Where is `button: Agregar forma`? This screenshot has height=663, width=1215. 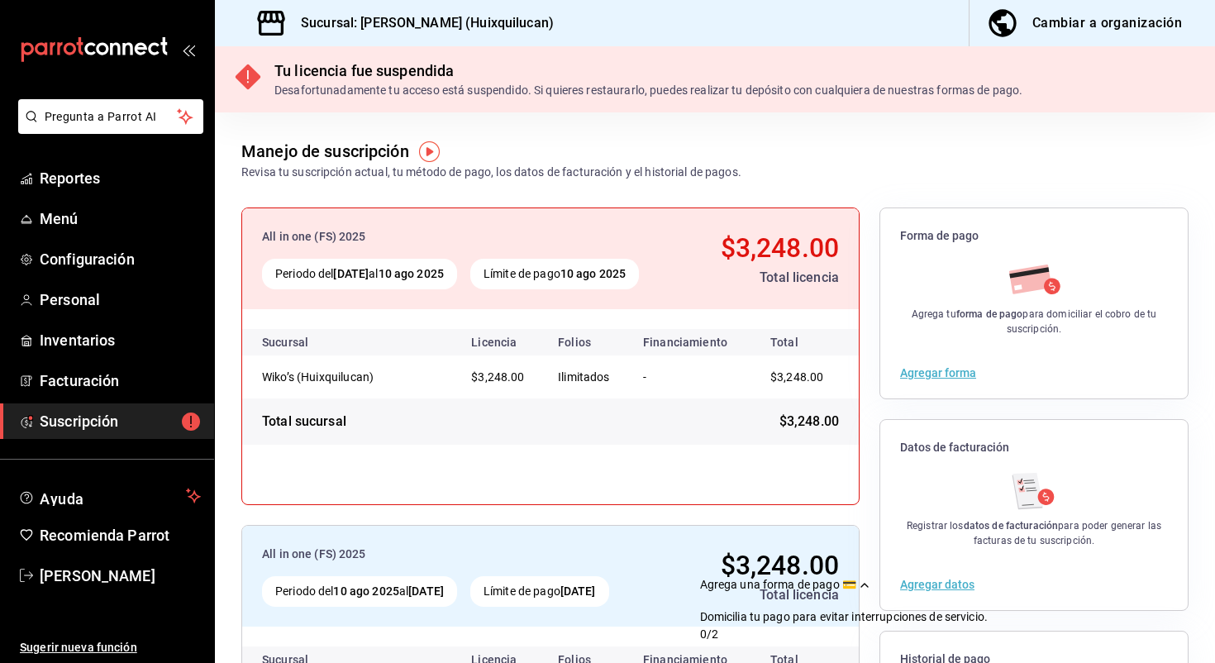 button: Agregar forma is located at coordinates (938, 373).